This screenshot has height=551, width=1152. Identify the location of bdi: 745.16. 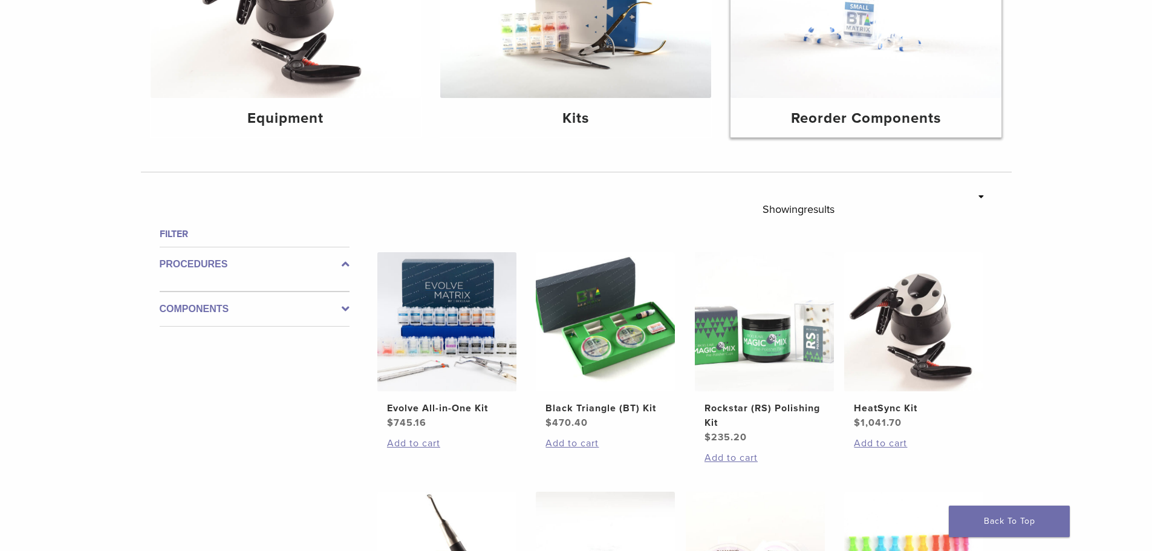
(406, 423).